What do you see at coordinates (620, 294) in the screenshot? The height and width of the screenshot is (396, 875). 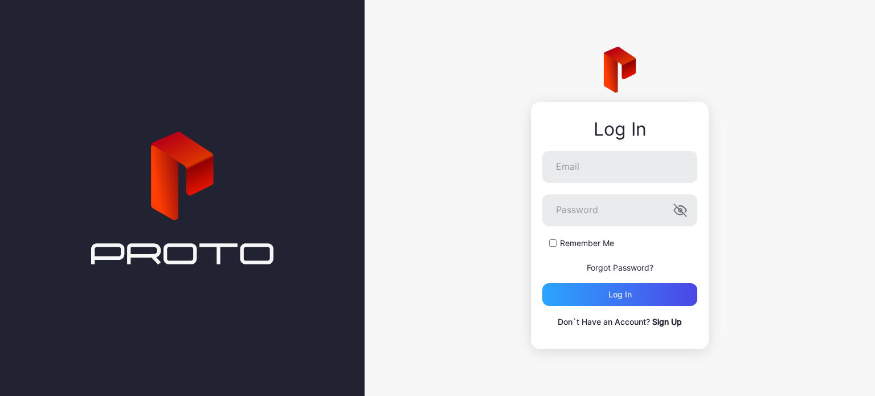 I see `button: Log in` at bounding box center [620, 294].